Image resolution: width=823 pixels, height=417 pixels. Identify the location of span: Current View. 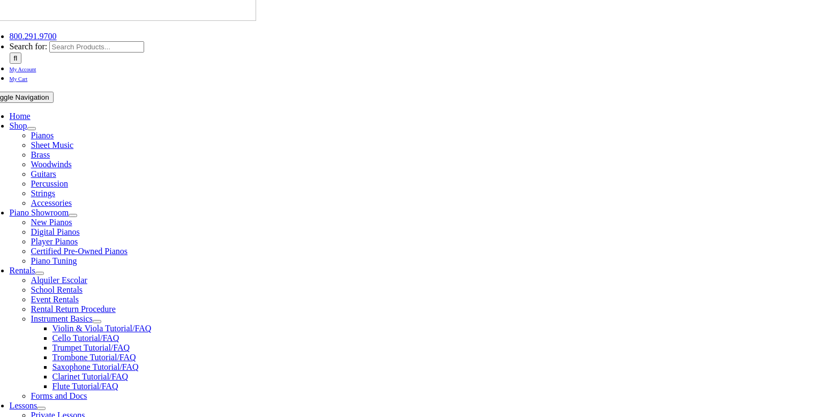
(194, 65).